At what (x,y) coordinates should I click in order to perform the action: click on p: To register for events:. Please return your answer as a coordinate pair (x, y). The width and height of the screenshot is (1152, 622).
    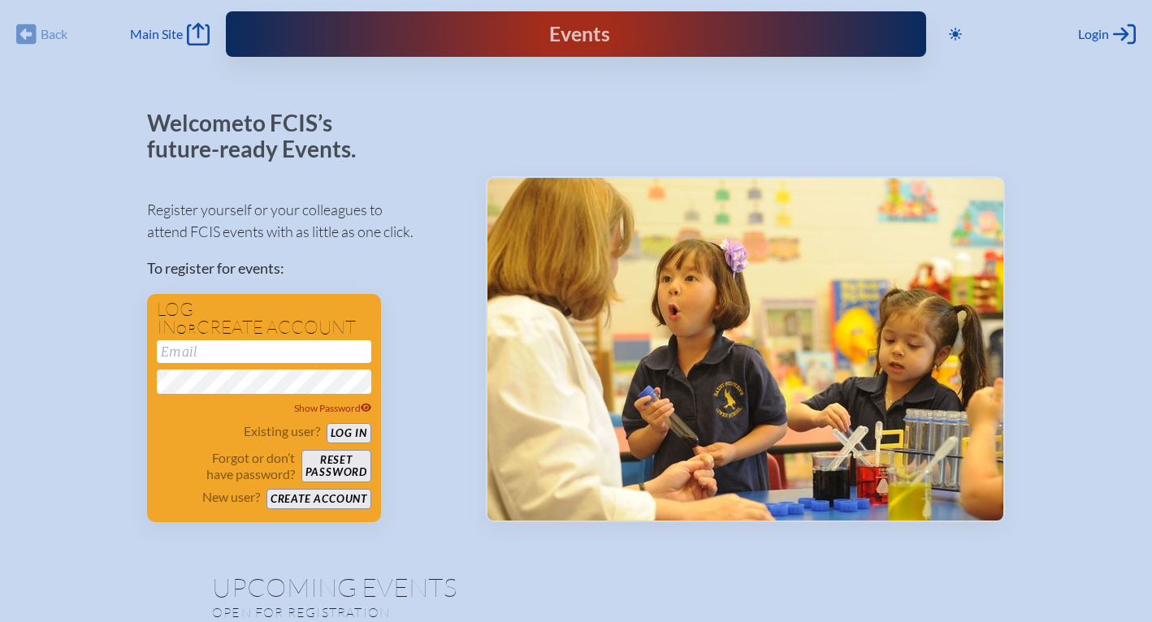
    Looking at the image, I should click on (303, 268).